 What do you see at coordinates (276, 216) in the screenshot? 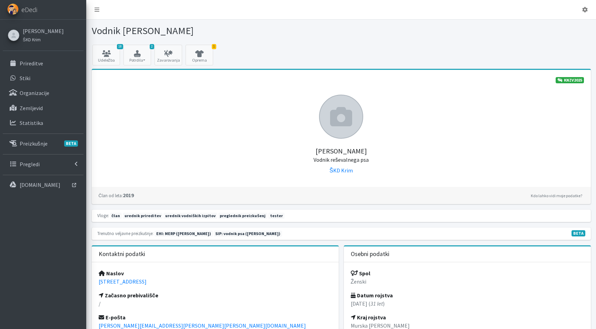
I see `span: tester` at bounding box center [276, 216].